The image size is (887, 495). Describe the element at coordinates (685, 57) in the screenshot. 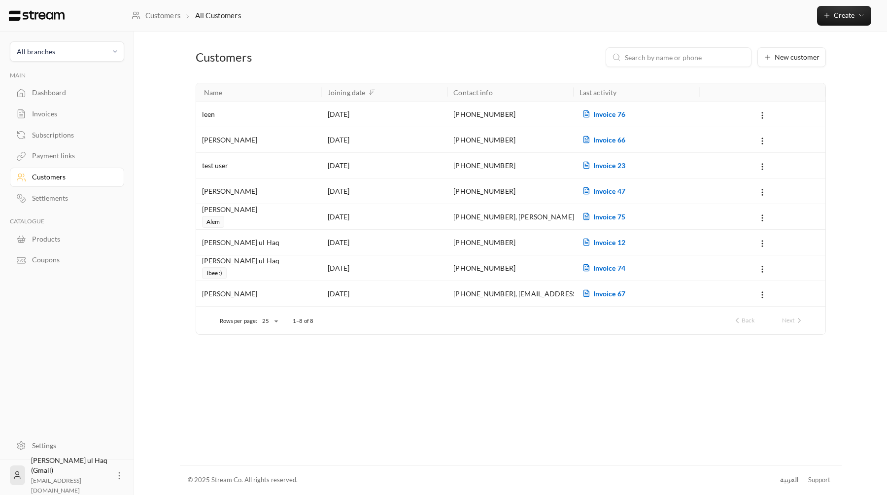

I see `input: Search by name or phone` at that location.